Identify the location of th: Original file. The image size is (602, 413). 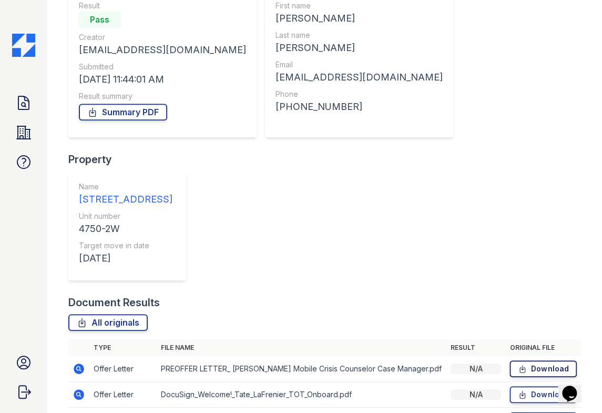
(543, 348).